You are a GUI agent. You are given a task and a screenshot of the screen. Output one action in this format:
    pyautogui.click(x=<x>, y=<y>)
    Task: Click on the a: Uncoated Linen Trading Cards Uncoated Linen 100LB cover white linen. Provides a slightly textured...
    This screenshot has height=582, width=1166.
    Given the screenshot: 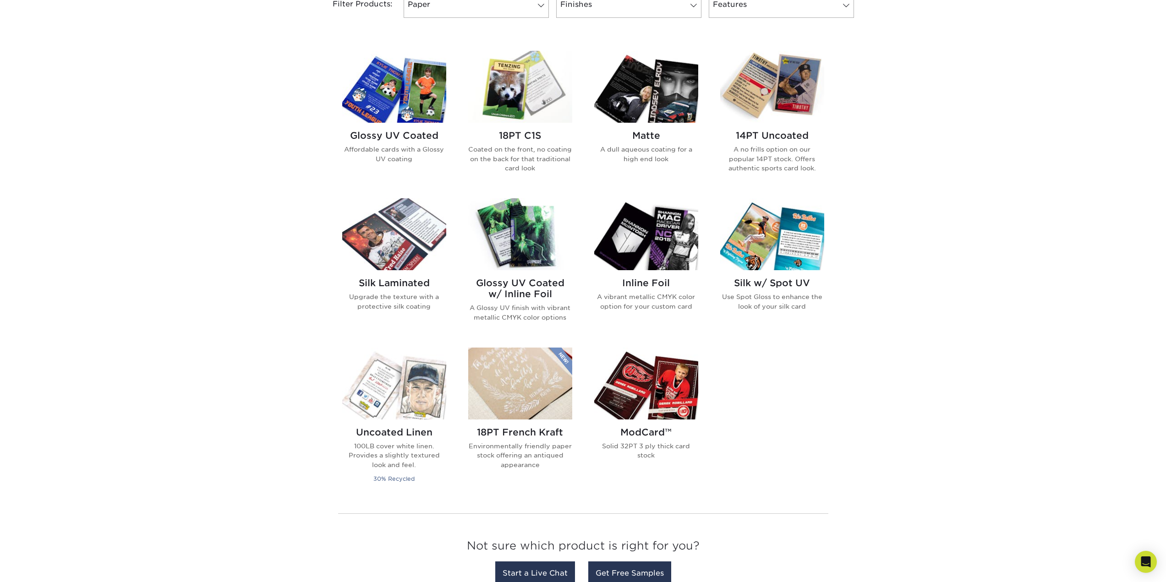 What is the action you would take?
    pyautogui.click(x=394, y=421)
    